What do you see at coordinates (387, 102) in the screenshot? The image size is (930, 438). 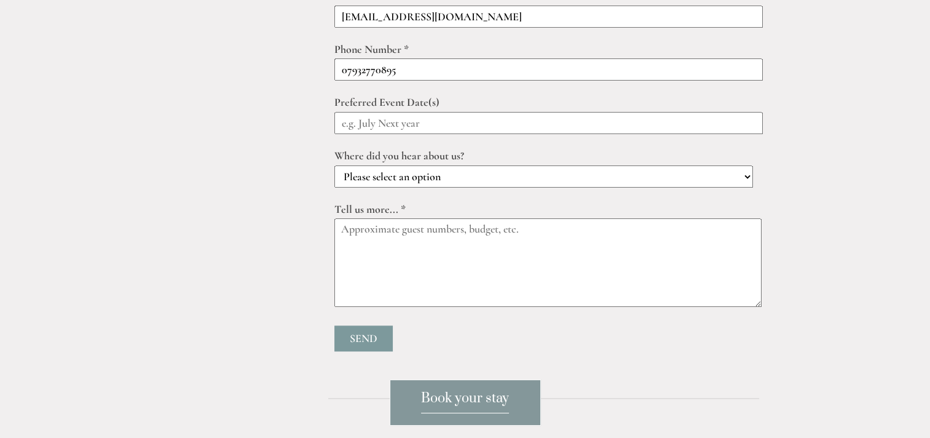 I see `label: Preferred Event Date(s)` at bounding box center [387, 102].